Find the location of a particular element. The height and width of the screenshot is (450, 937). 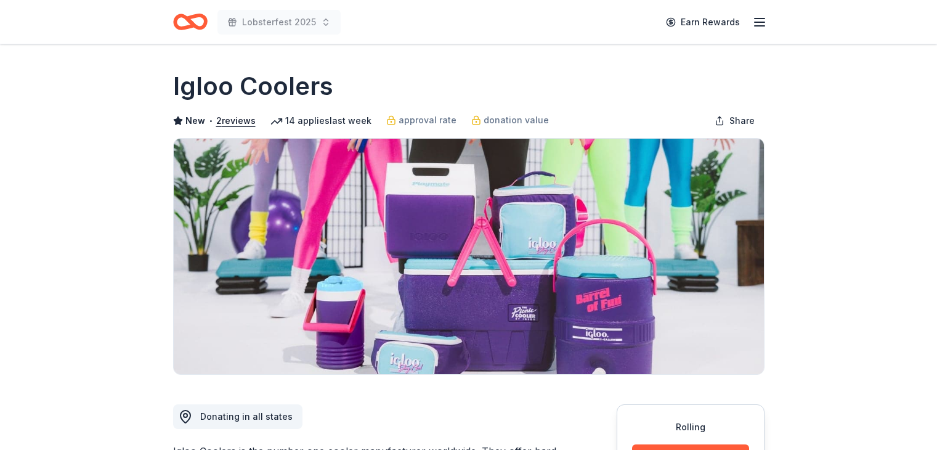

button: Lobsterfest 2025 is located at coordinates (279, 22).